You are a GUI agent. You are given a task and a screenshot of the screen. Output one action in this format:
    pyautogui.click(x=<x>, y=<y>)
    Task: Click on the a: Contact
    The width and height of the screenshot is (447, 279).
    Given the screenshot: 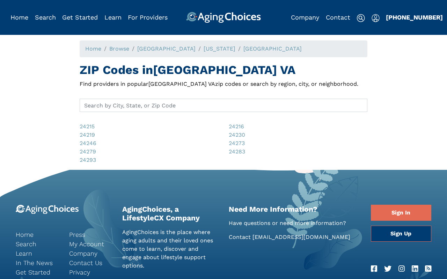 What is the action you would take?
    pyautogui.click(x=338, y=17)
    